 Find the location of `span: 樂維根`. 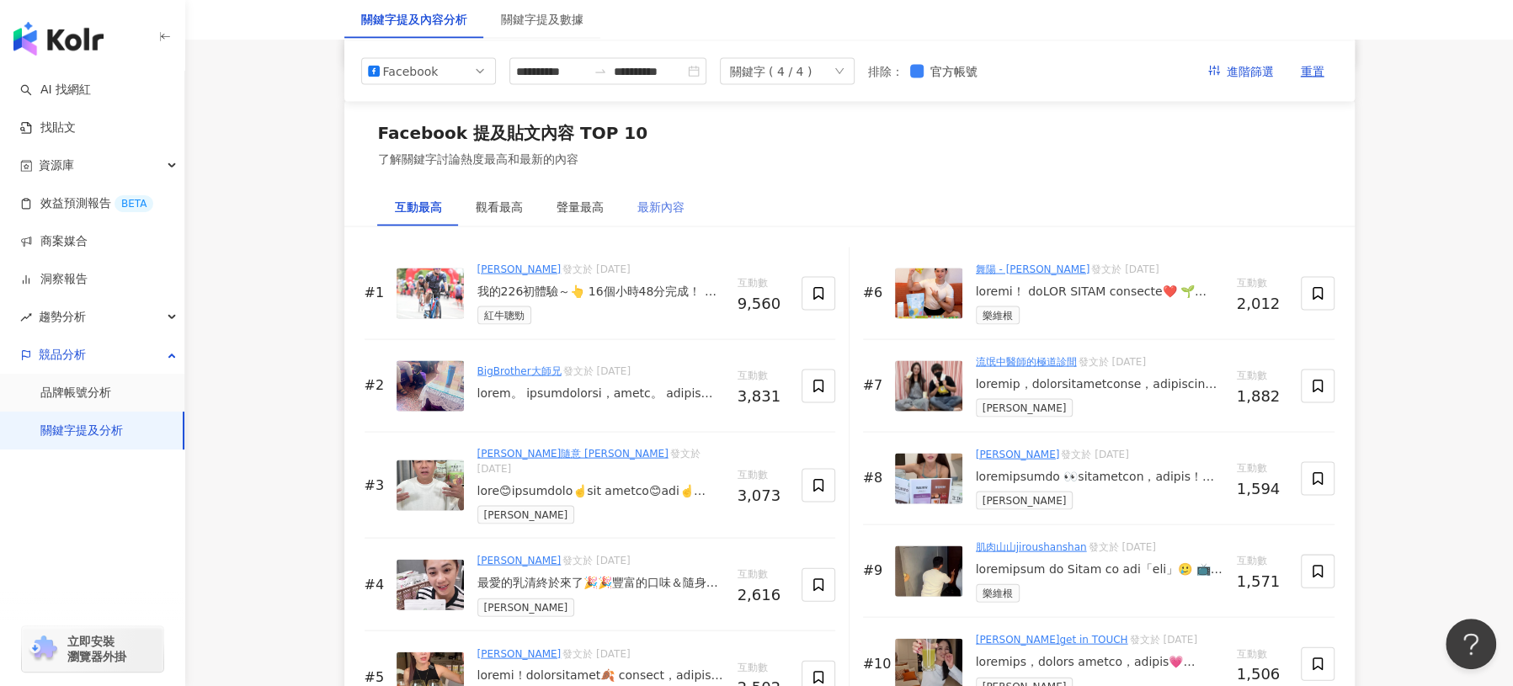

span: 樂維根 is located at coordinates (997, 593).